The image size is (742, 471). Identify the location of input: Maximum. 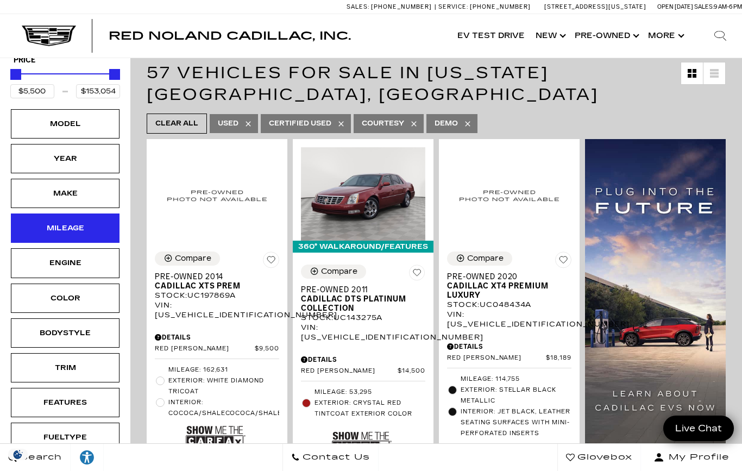
(98, 91).